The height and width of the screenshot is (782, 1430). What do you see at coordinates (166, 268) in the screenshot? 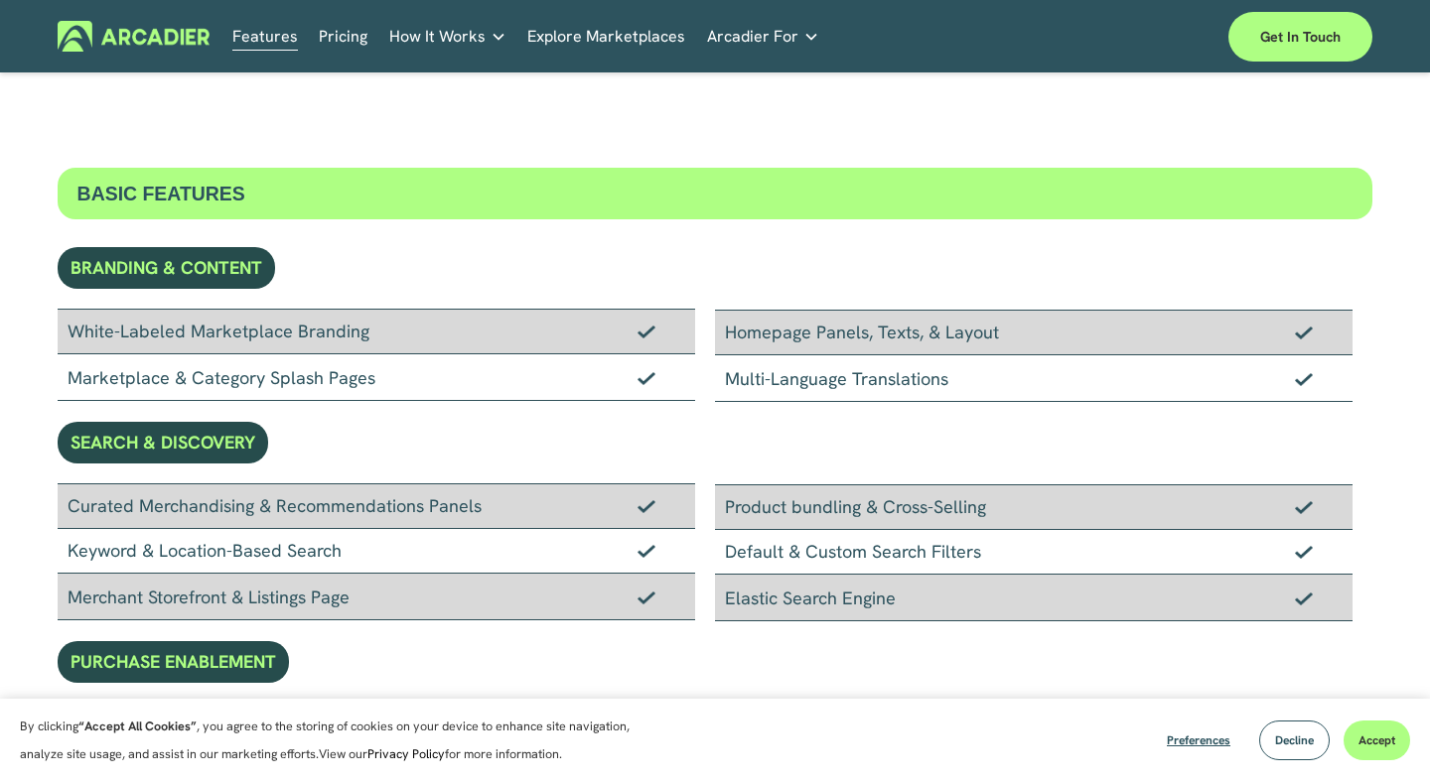
I see `div: BRANDING & CONTENT` at bounding box center [166, 268].